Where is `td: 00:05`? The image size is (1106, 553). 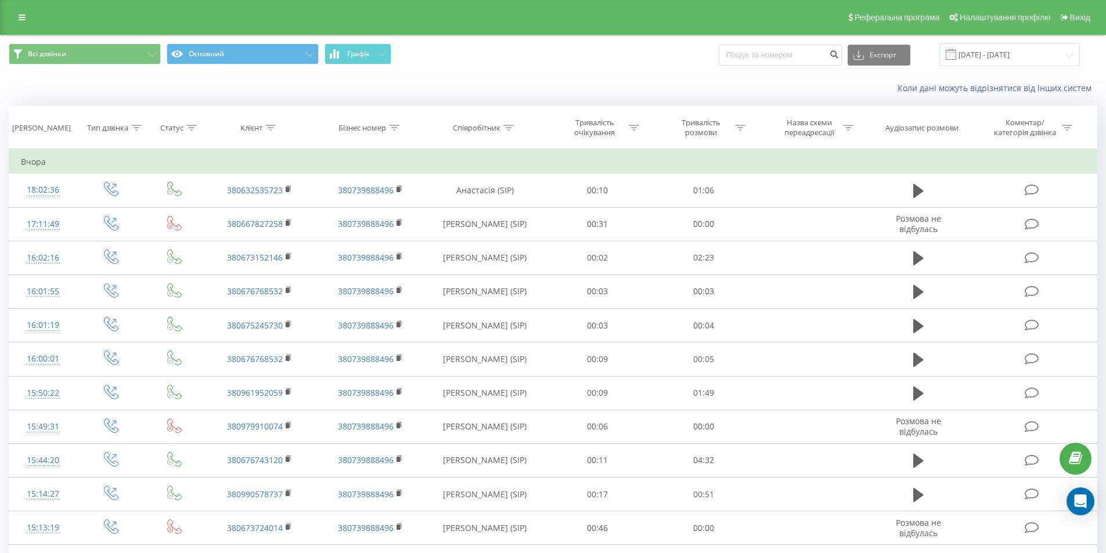
td: 00:05 is located at coordinates (704, 359).